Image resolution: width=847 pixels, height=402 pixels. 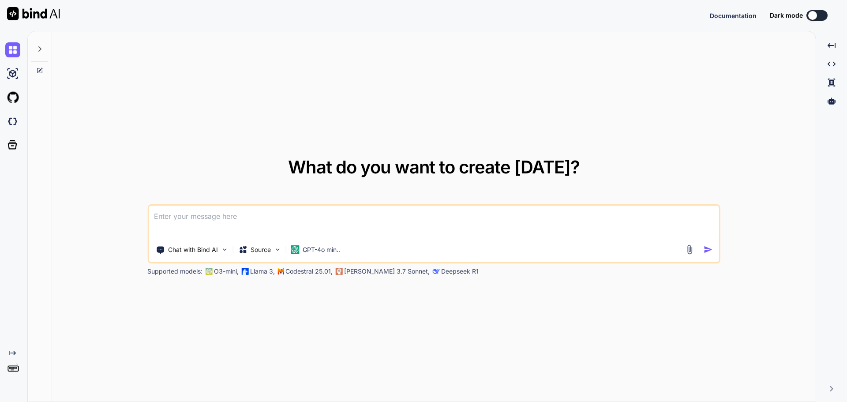 What do you see at coordinates (224, 249) in the screenshot?
I see `img: Pick Tools` at bounding box center [224, 249].